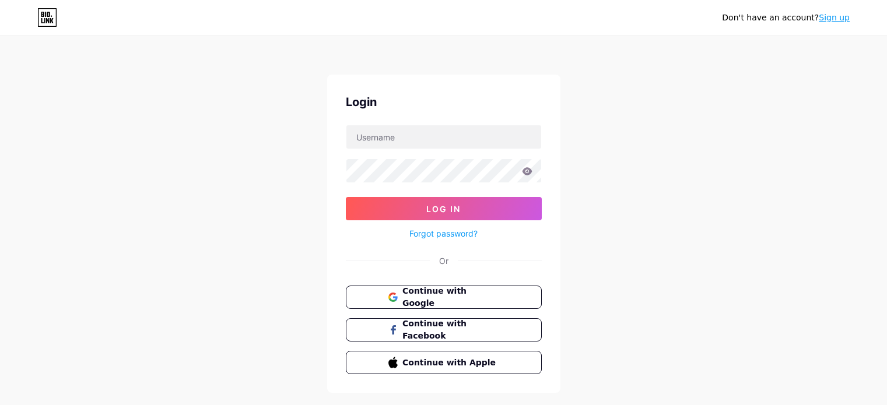  What do you see at coordinates (450, 363) in the screenshot?
I see `span: Continue with Apple` at bounding box center [450, 363].